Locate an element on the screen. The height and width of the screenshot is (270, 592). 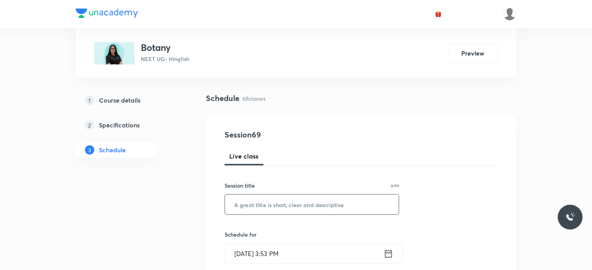
a: 2Specifications is located at coordinates (128, 125).